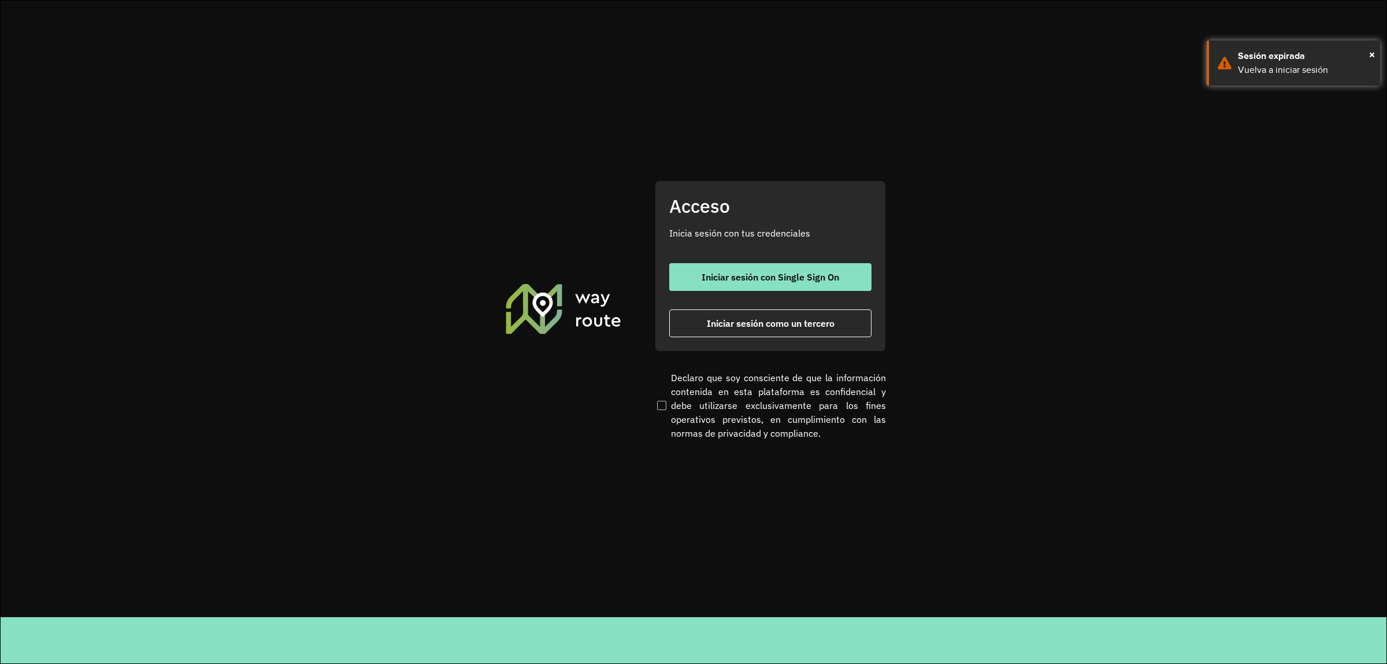 This screenshot has width=1387, height=664. I want to click on button: Close, so click(1372, 54).